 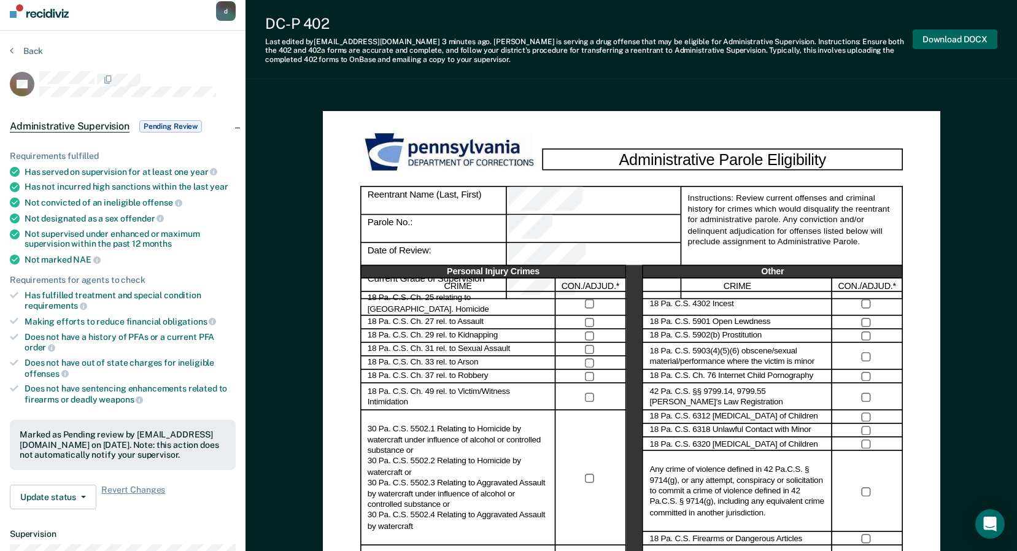 What do you see at coordinates (157, 244) in the screenshot?
I see `span: months` at bounding box center [157, 244].